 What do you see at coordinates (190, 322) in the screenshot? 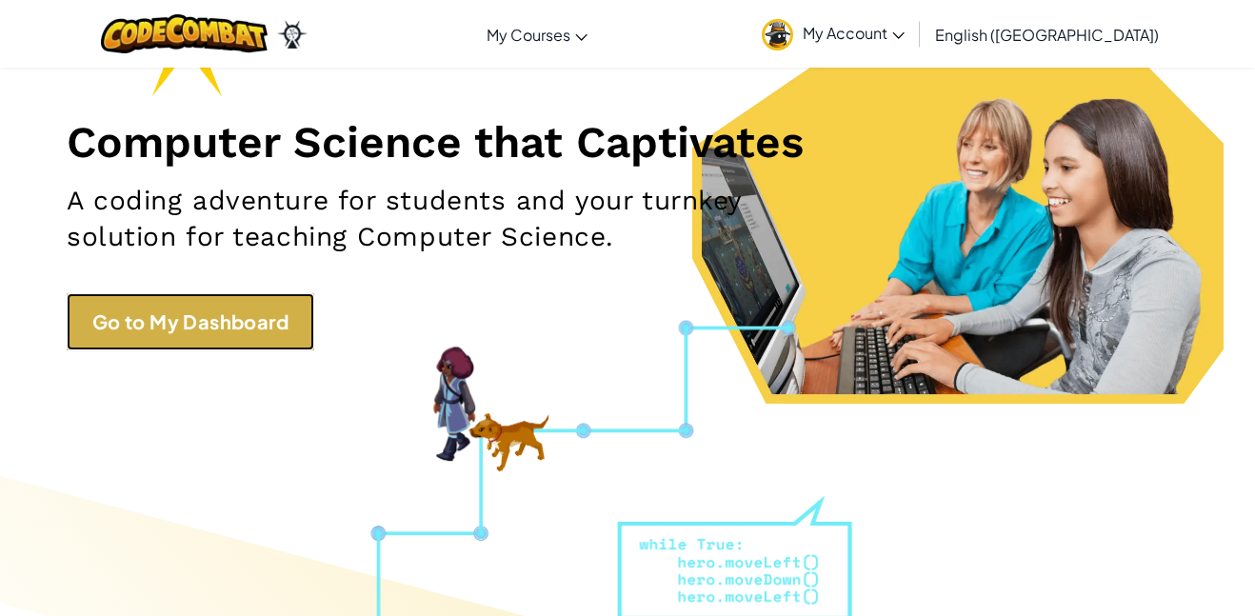
I see `a: Go to My Dashboard` at bounding box center [190, 322].